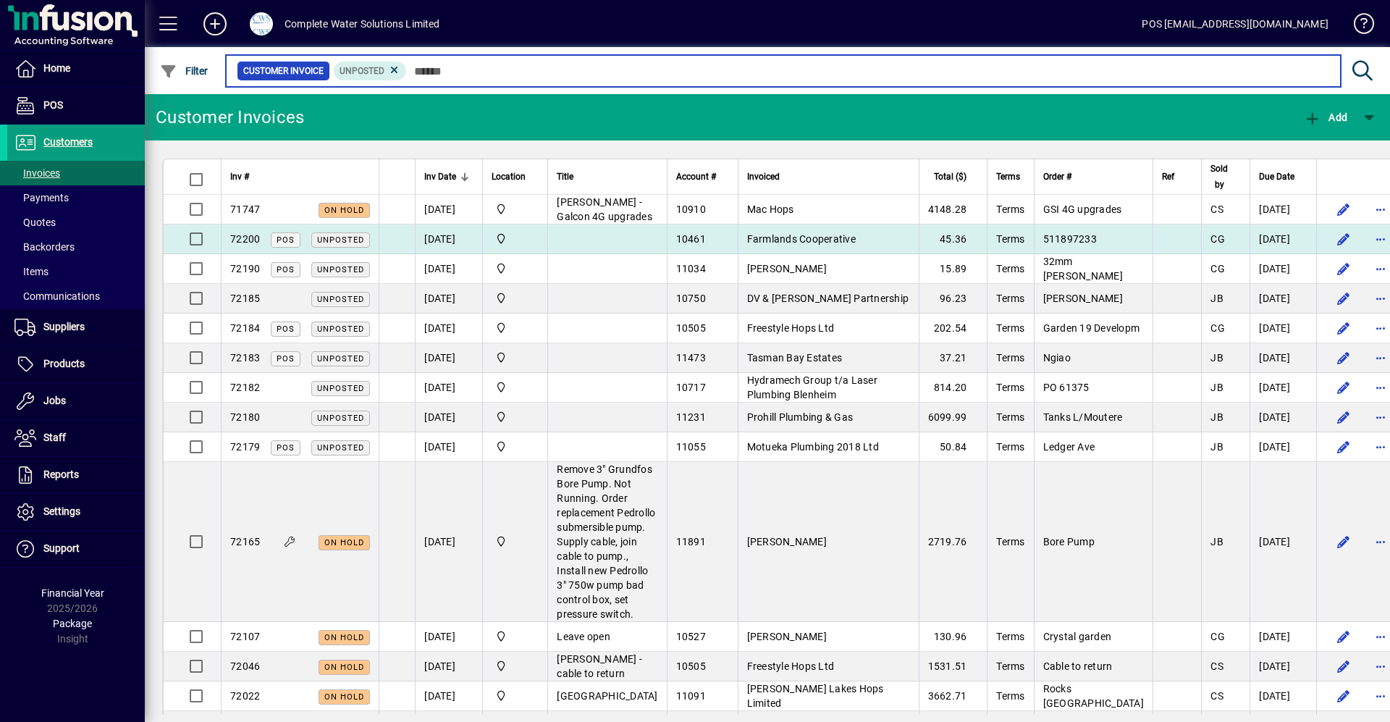 This screenshot has width=1390, height=722. I want to click on a: Jobs, so click(76, 401).